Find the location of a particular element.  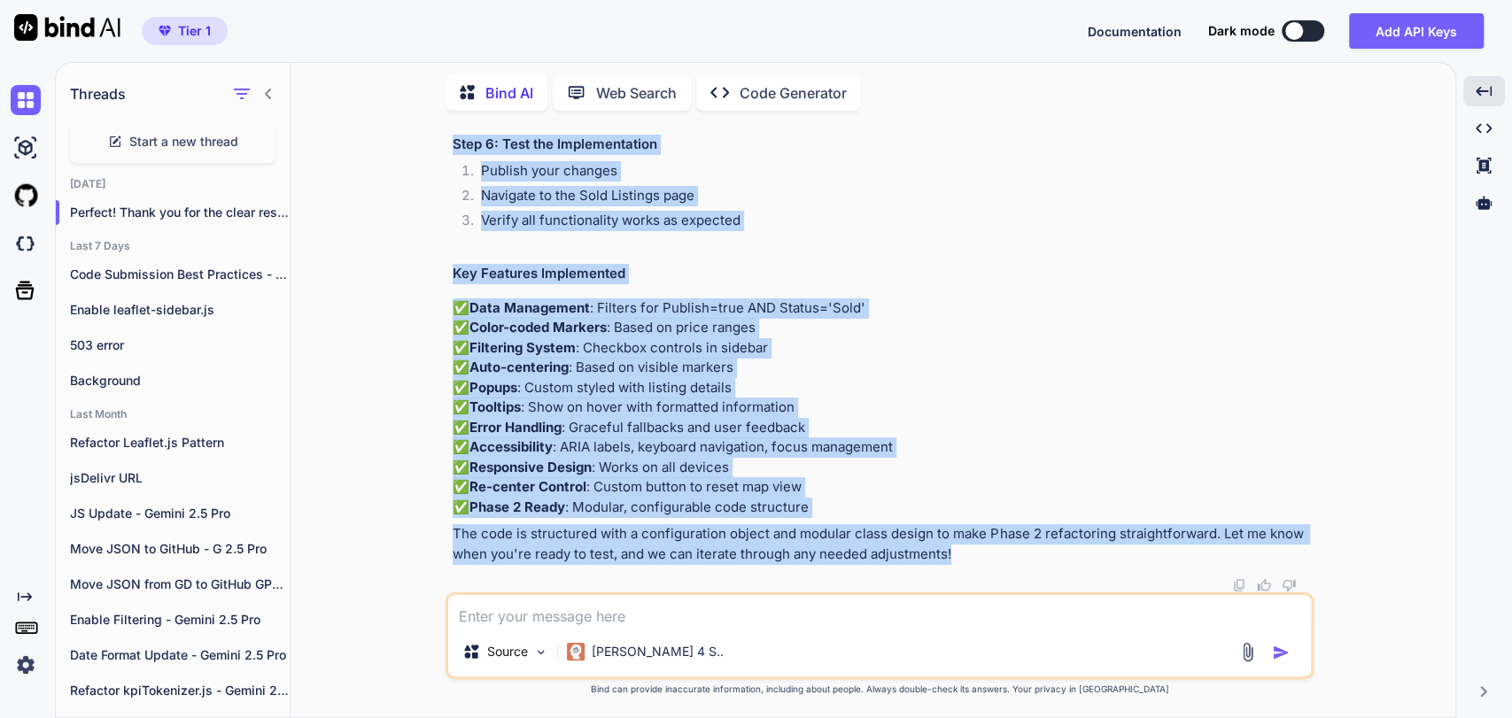

strong: Phase 2 Ready is located at coordinates (517, 507).